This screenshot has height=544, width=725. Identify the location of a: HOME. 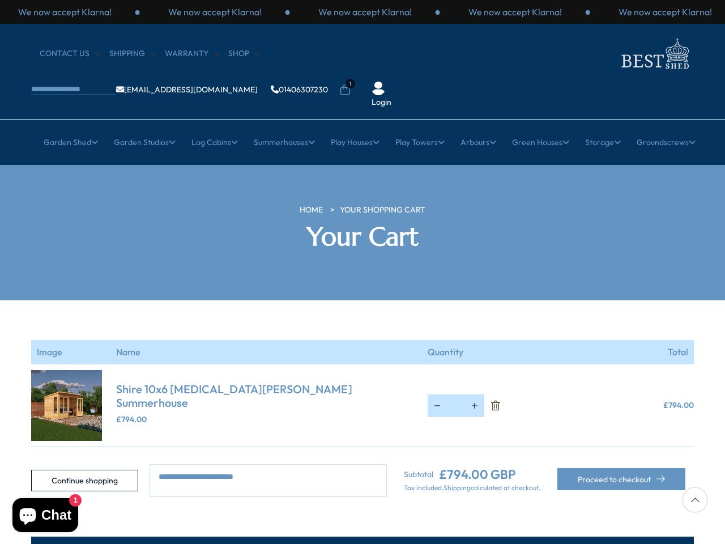
(311, 210).